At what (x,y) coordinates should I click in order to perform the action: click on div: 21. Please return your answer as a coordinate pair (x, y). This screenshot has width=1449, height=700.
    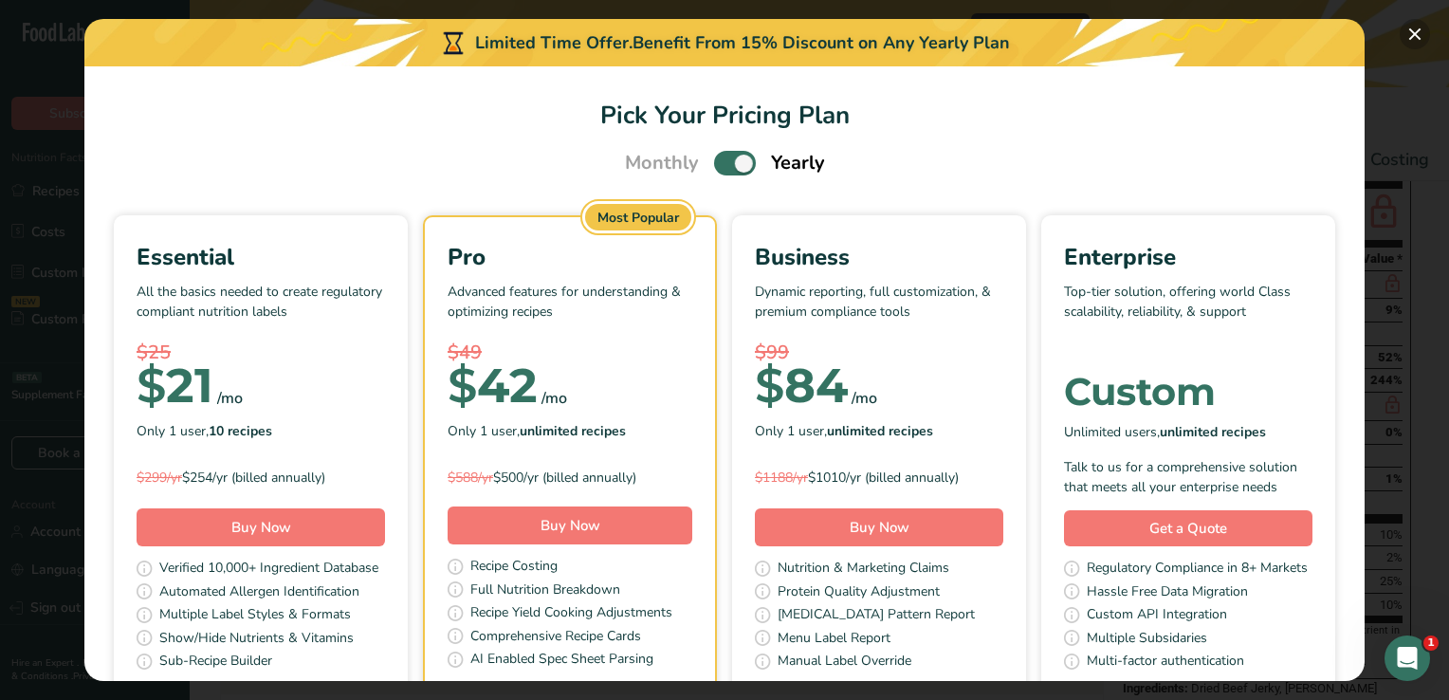
    Looking at the image, I should click on (174, 386).